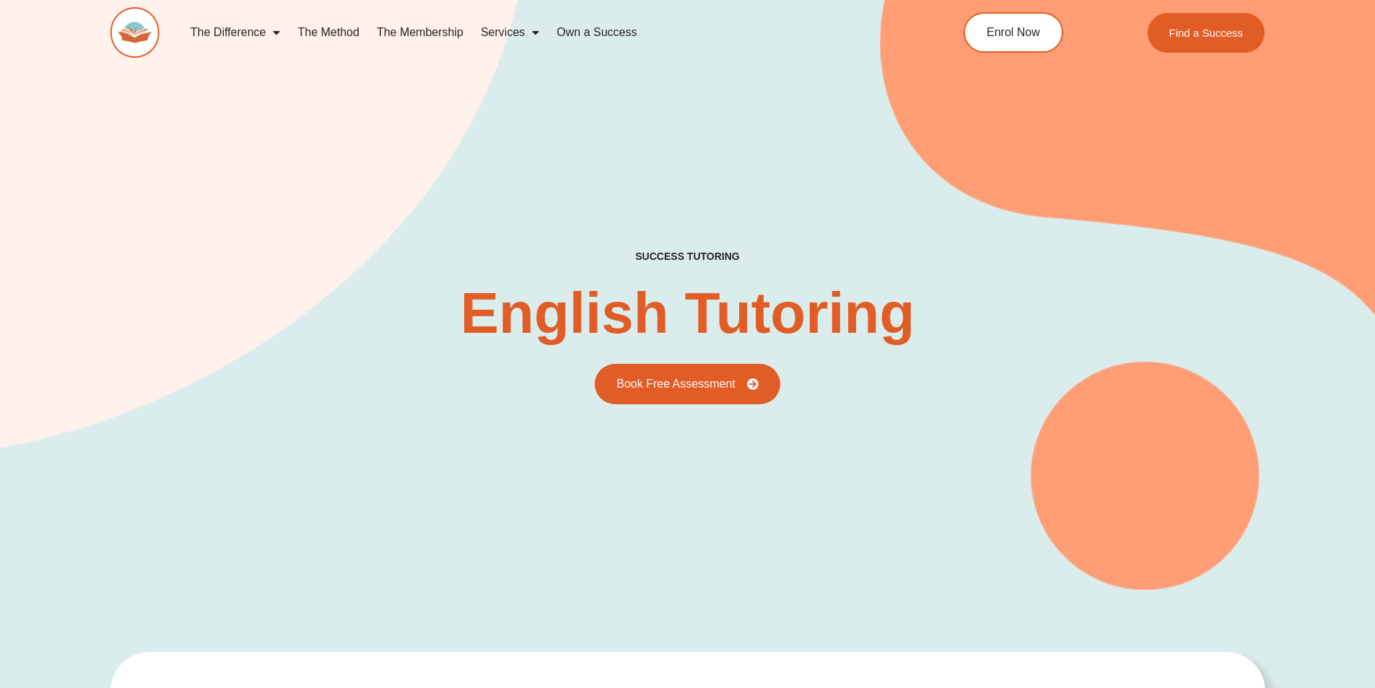  I want to click on span: Find a Success, so click(1206, 32).